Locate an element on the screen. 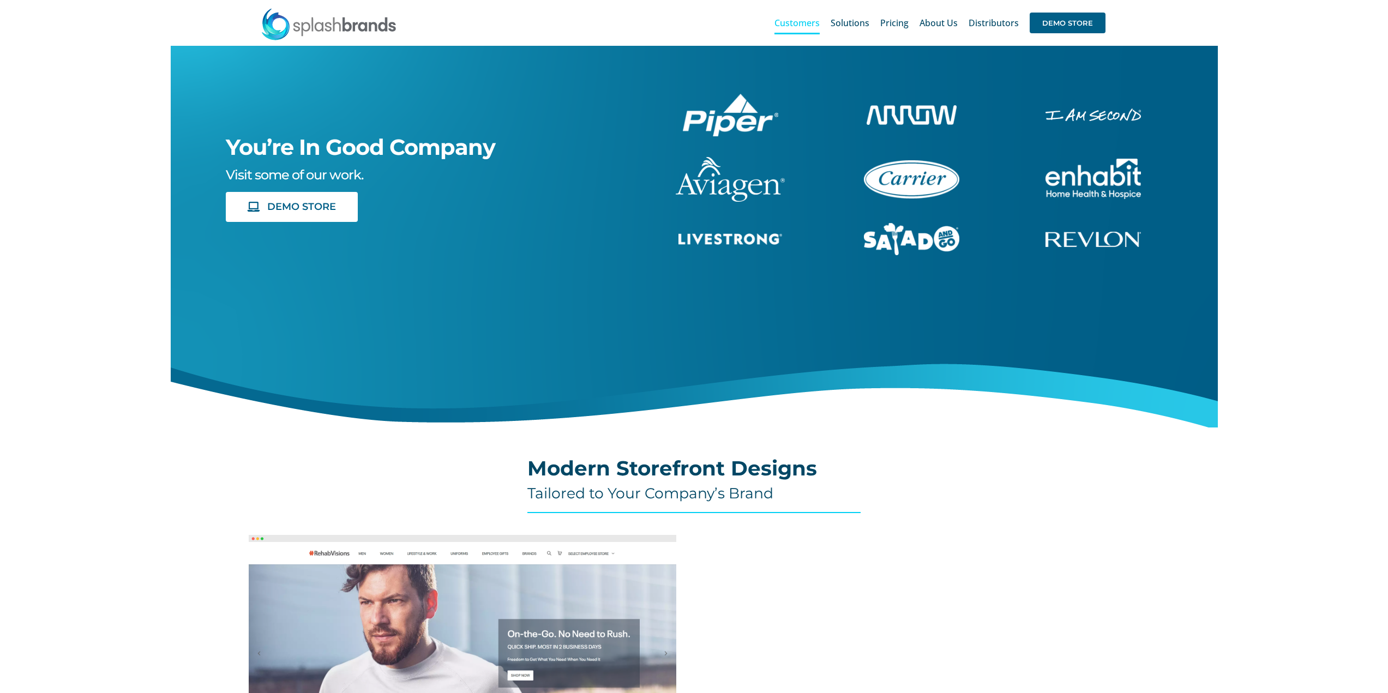 Image resolution: width=1388 pixels, height=693 pixels. a: Customers is located at coordinates (797, 23).